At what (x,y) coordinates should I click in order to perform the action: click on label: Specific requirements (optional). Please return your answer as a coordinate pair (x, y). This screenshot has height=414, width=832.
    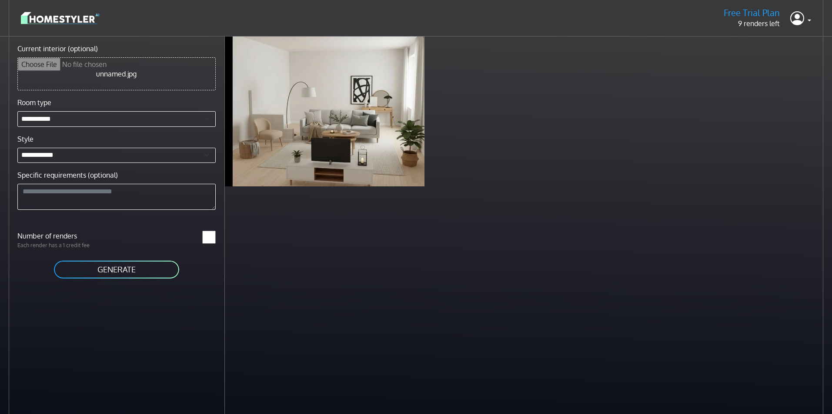
    Looking at the image, I should click on (67, 175).